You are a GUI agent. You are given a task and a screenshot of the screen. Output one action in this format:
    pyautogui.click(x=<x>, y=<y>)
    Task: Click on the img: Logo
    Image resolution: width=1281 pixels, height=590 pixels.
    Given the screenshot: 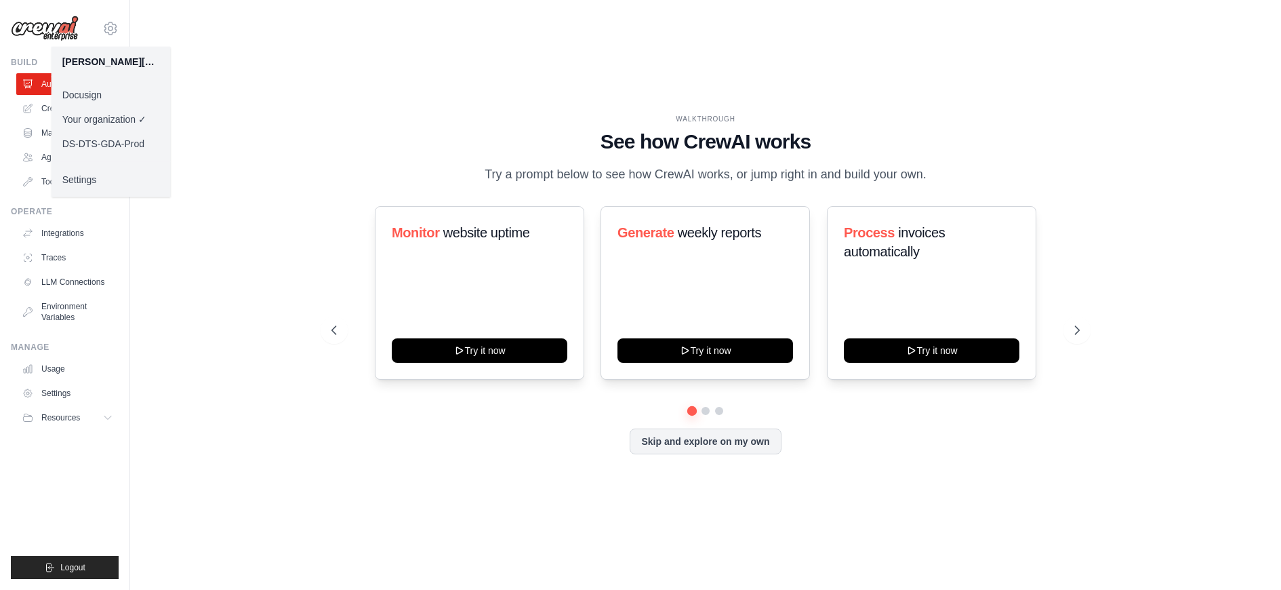 What is the action you would take?
    pyautogui.click(x=45, y=28)
    